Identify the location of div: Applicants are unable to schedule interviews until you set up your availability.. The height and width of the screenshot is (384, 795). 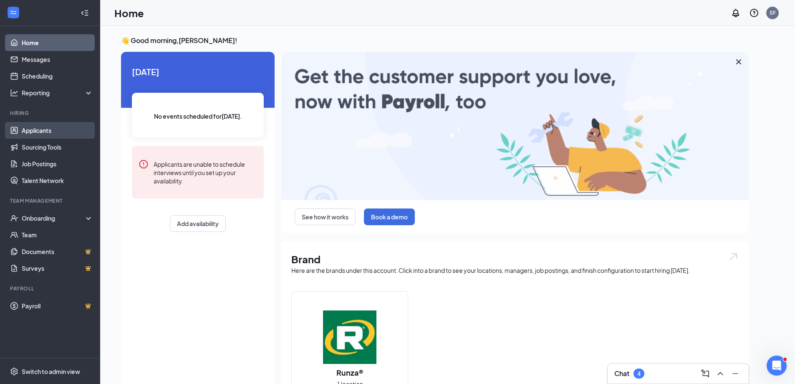
(205, 172).